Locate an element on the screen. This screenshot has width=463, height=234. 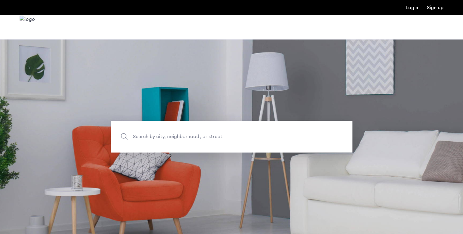
a: Cazamio Logo is located at coordinates (27, 27).